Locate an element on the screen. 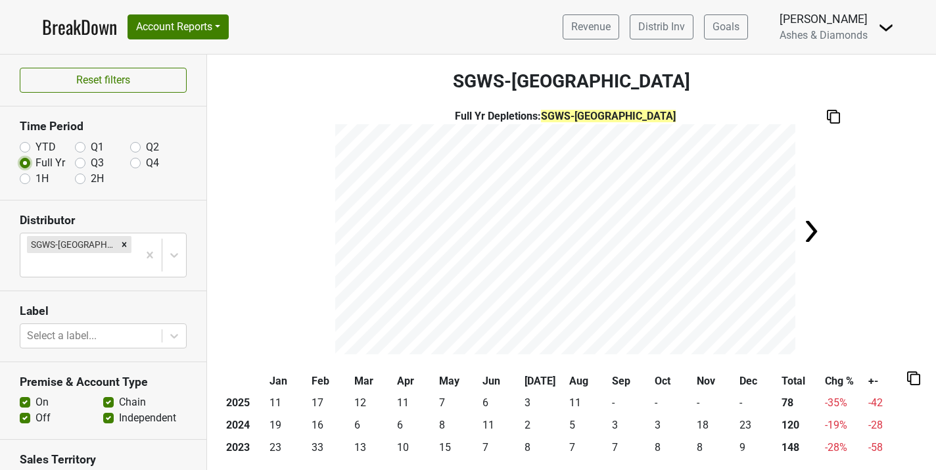 The width and height of the screenshot is (936, 470). img: Dropdown Menu is located at coordinates (886, 28).